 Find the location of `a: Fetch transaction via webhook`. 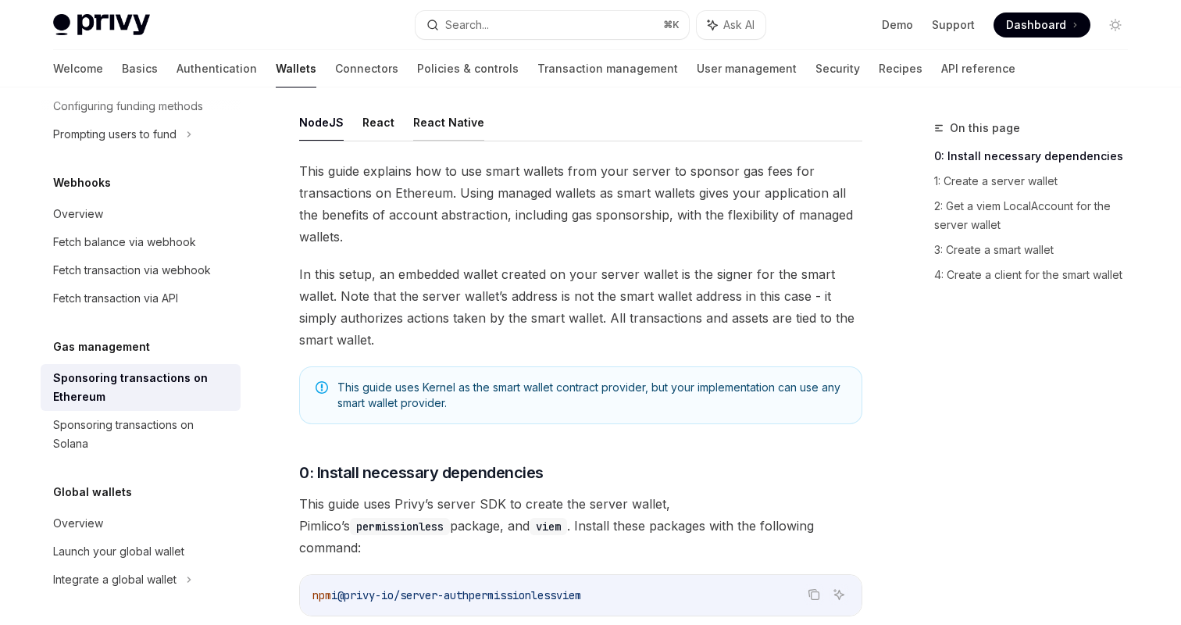

a: Fetch transaction via webhook is located at coordinates (141, 270).